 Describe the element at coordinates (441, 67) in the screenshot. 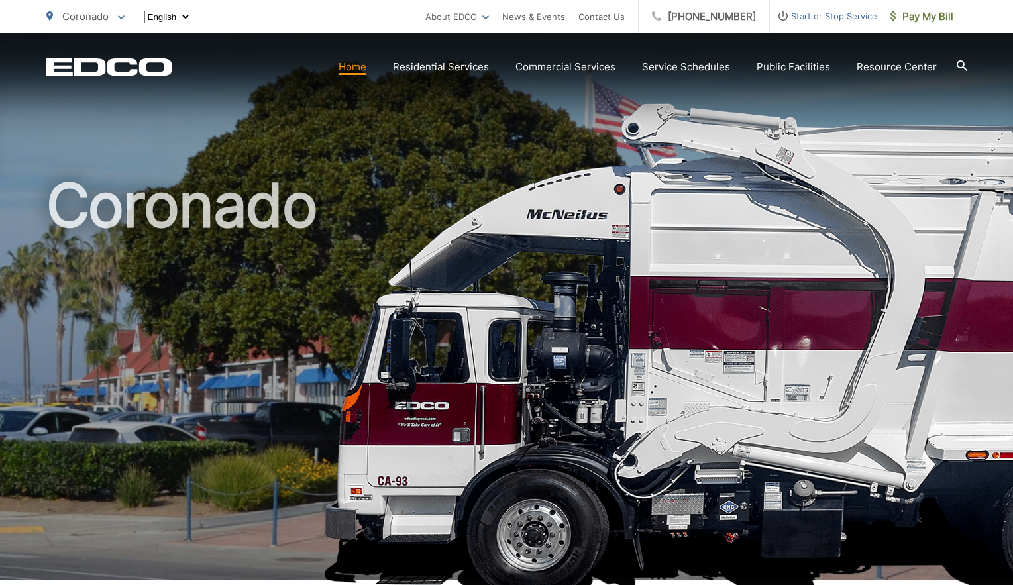

I see `a: Residential Services` at that location.